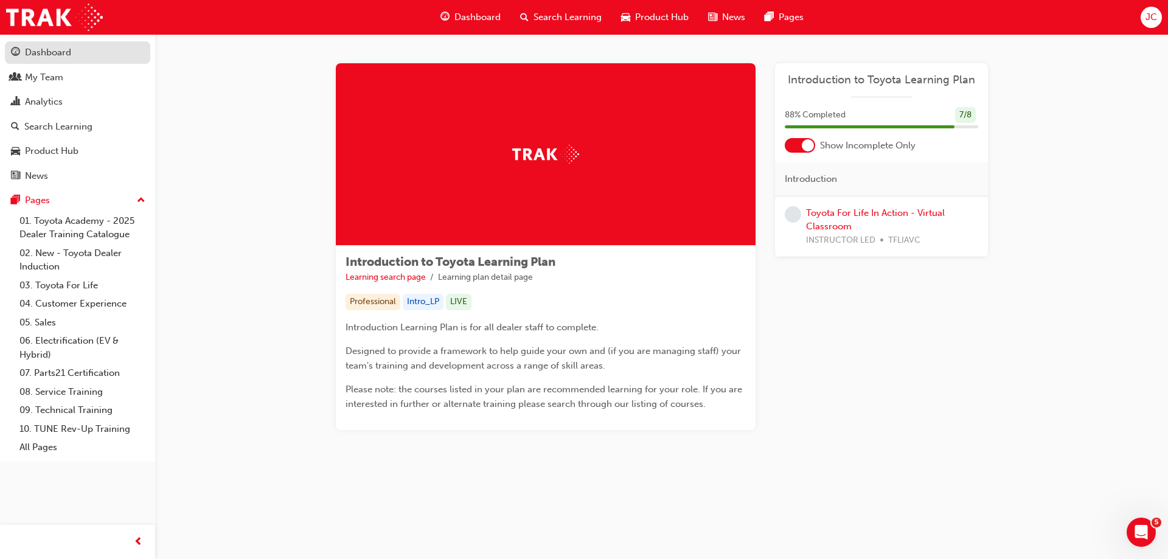 The image size is (1168, 559). What do you see at coordinates (386, 277) in the screenshot?
I see `a: Learning search page` at bounding box center [386, 277].